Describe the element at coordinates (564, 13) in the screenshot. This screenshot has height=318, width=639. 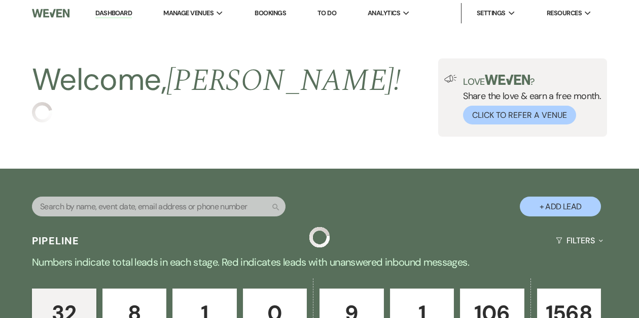
I see `span: Resources` at that location.